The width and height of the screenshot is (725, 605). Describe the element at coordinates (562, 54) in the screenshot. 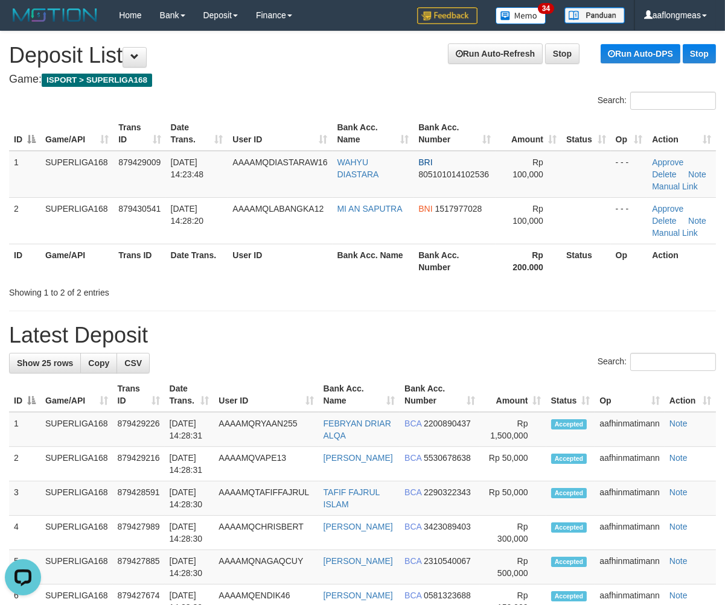

I see `a: Stop` at that location.